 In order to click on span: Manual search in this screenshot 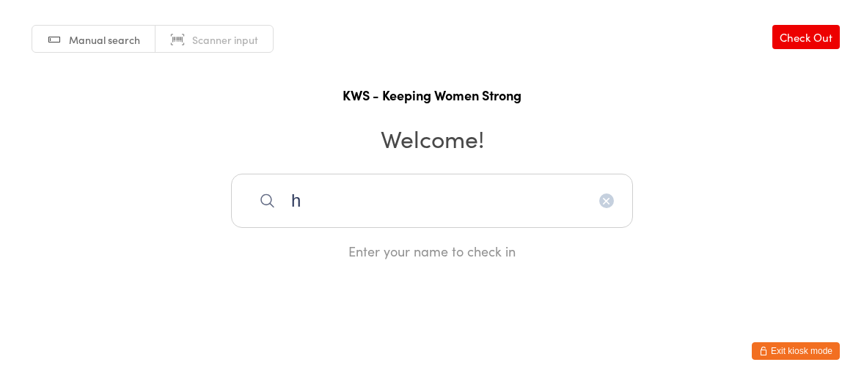, I will do `click(104, 40)`.